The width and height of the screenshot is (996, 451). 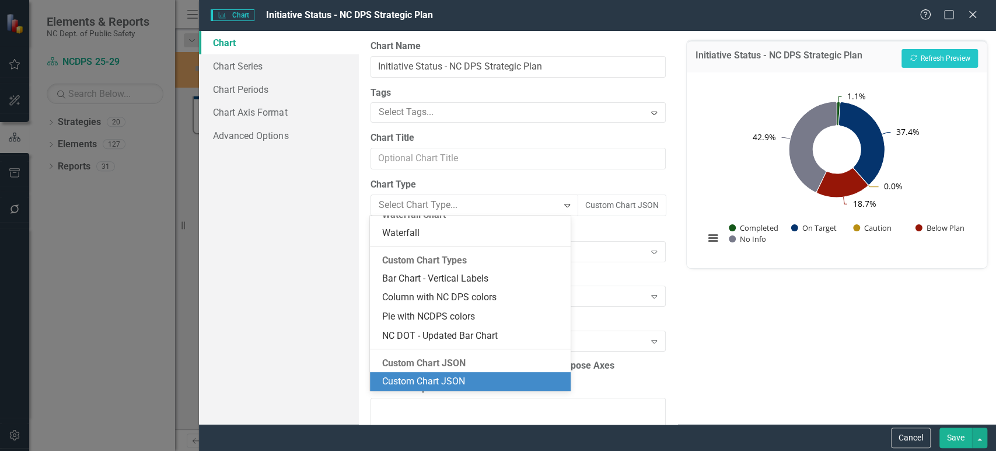 What do you see at coordinates (753, 239) in the screenshot?
I see `text: No Info` at bounding box center [753, 239].